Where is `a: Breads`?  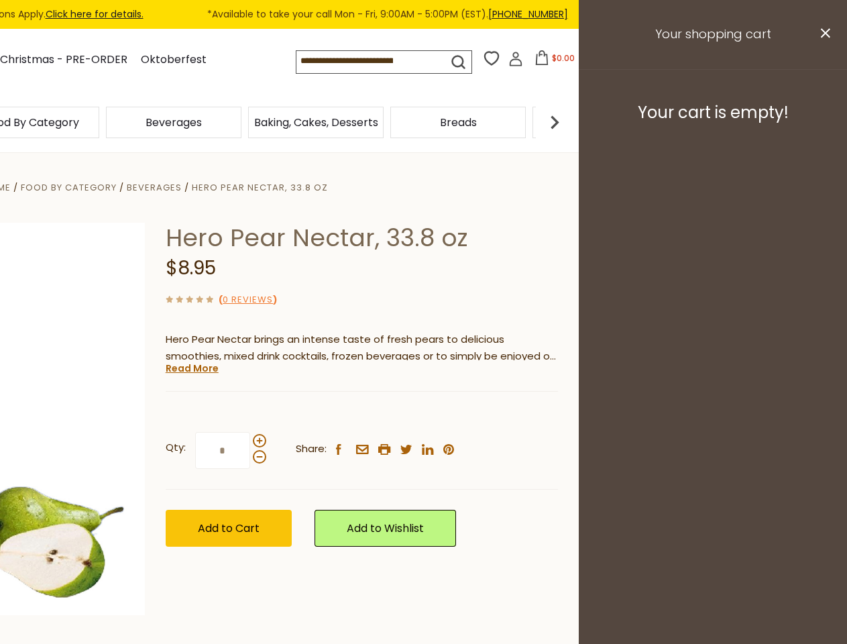 a: Breads is located at coordinates (458, 122).